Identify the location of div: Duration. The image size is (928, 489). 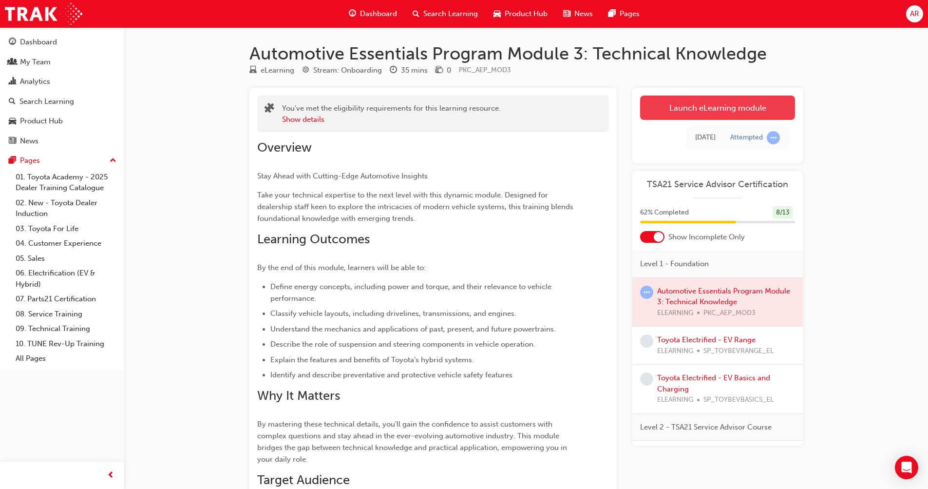
(409, 70).